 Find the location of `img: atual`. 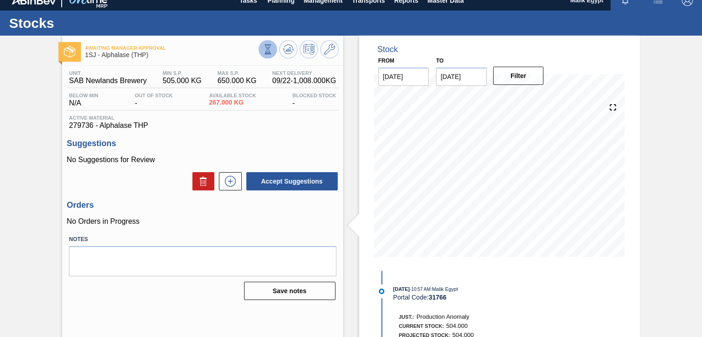

img: atual is located at coordinates (381, 291).